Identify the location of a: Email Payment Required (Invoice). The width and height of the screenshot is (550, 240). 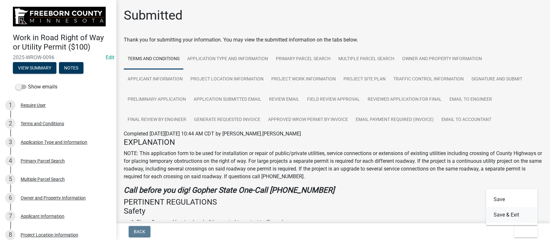
(394, 120).